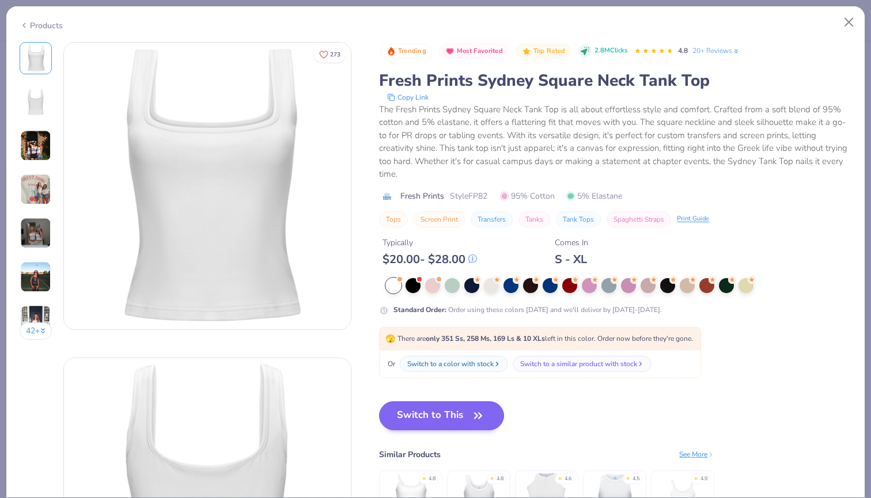 The image size is (871, 498). What do you see at coordinates (412, 51) in the screenshot?
I see `span: Trending` at bounding box center [412, 51].